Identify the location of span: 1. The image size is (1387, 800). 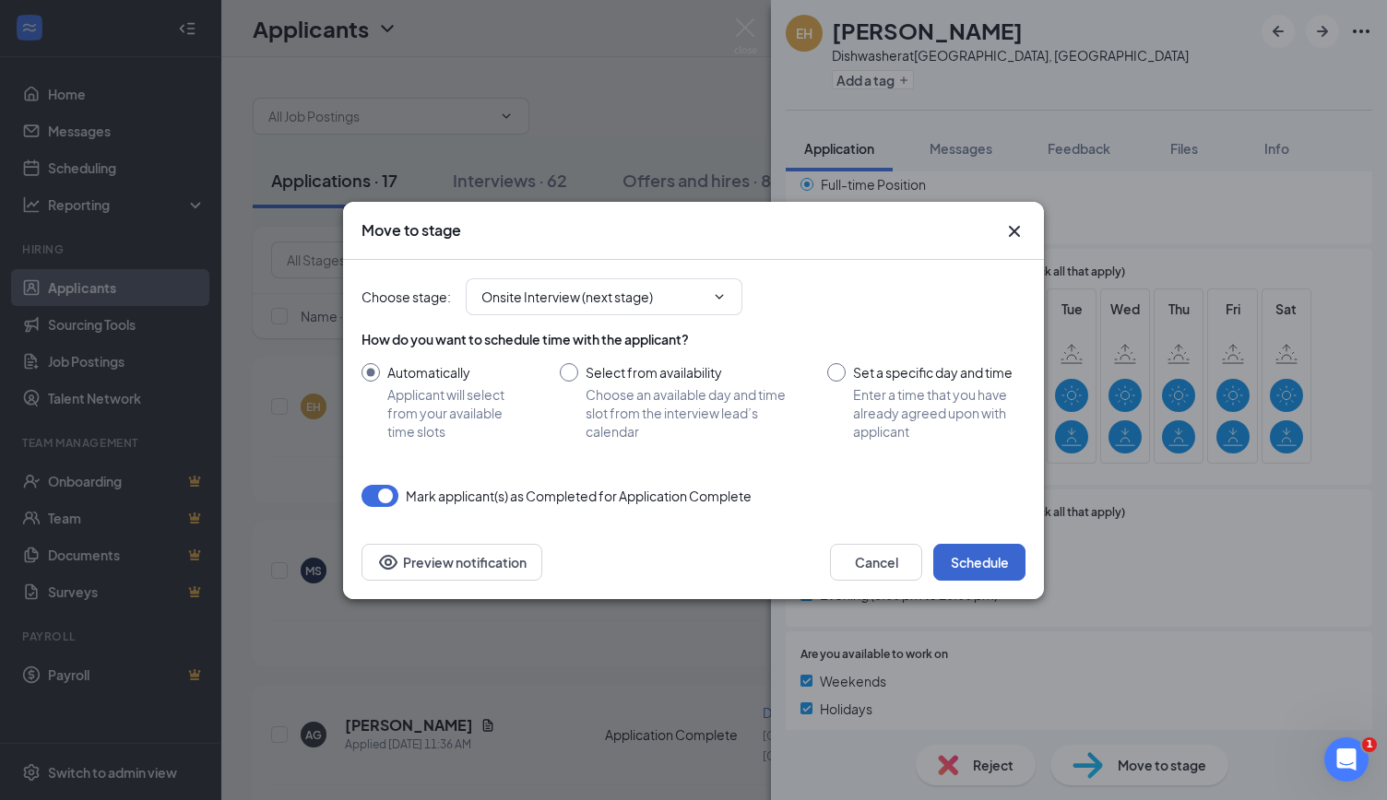
(1369, 745).